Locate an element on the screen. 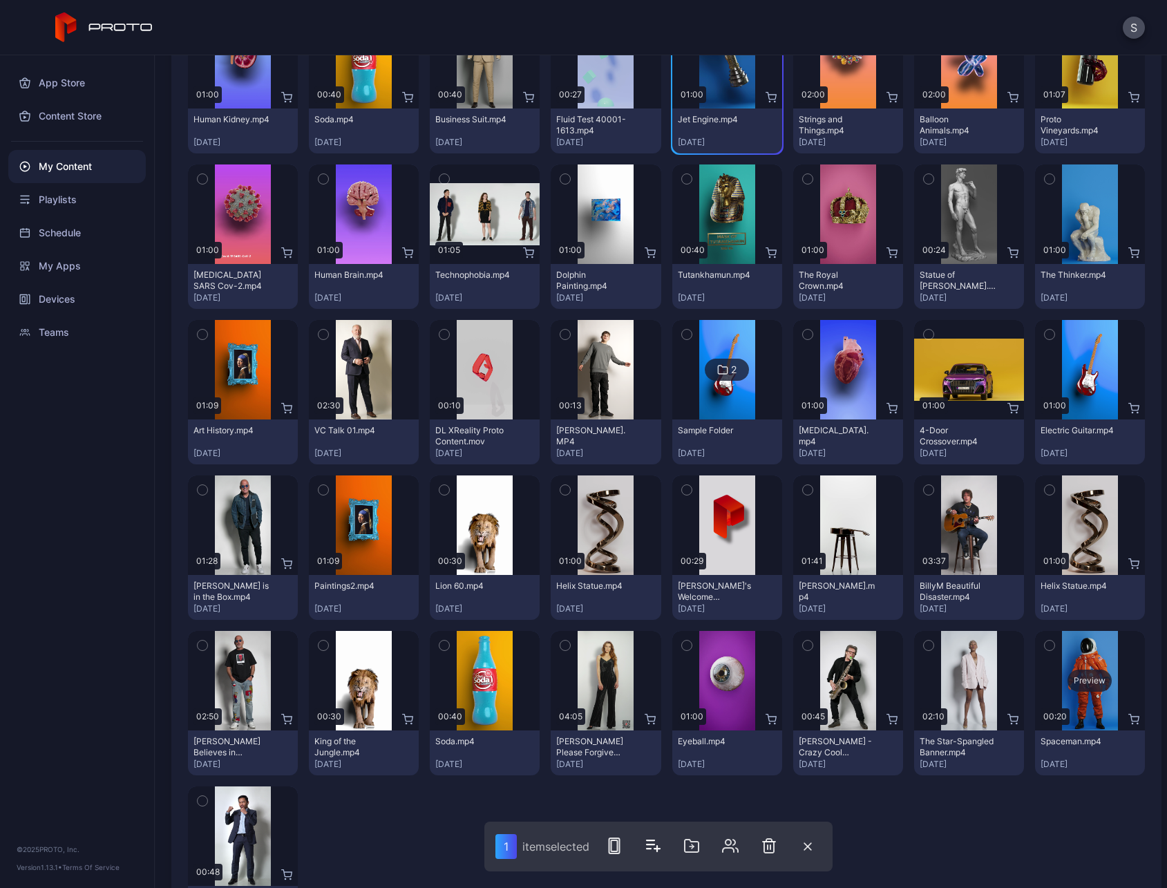 This screenshot has height=888, width=1167. div: VC Talk 01.mp4 is located at coordinates (352, 430).